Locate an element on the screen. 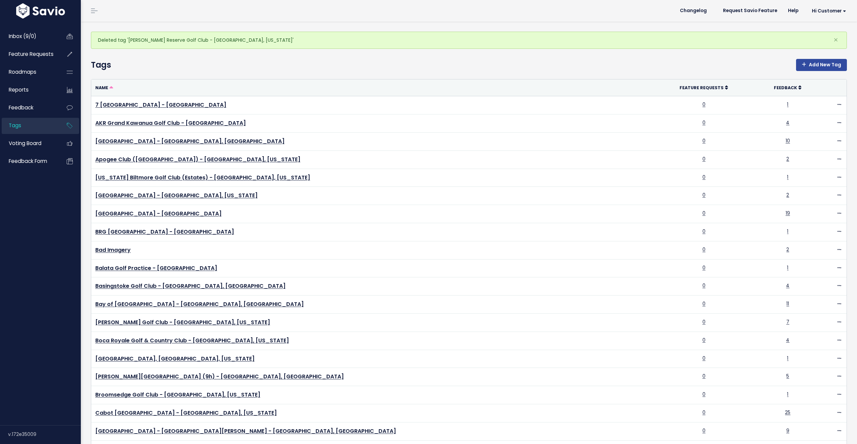 This screenshot has width=857, height=444. span: Feedback form is located at coordinates (28, 161).